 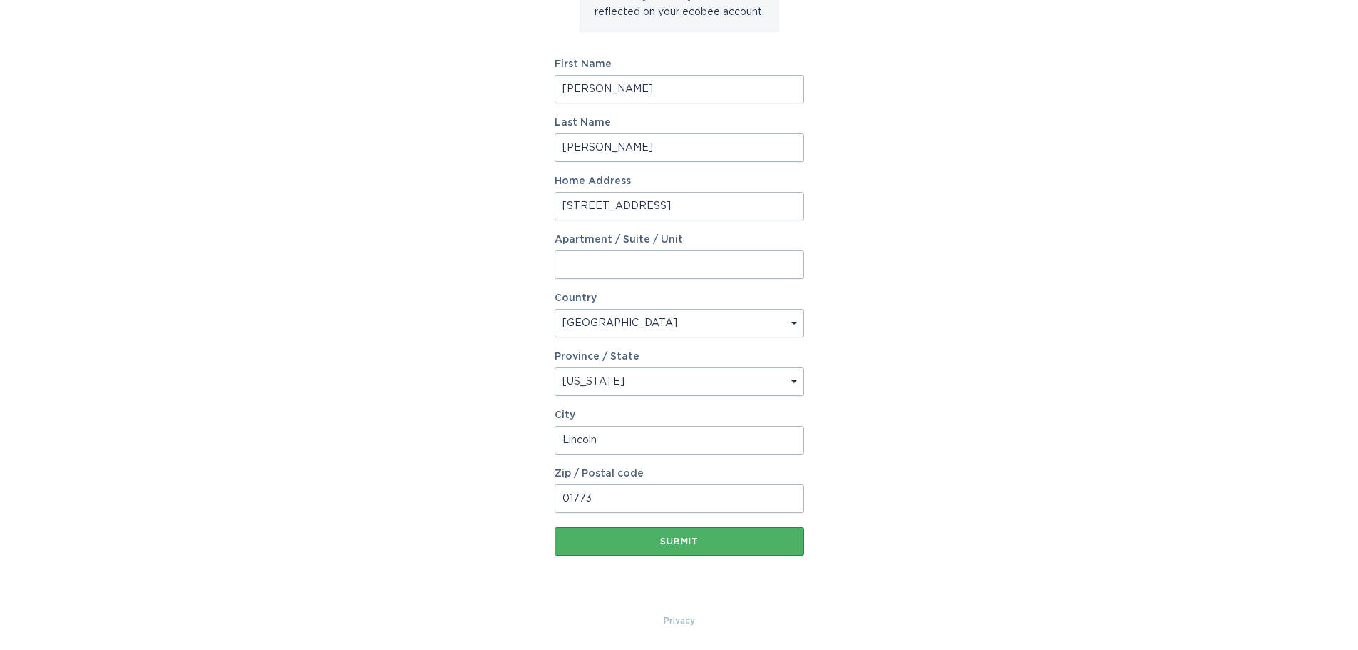 What do you see at coordinates (680, 240) in the screenshot?
I see `label: Apartment / Suite / Unit` at bounding box center [680, 240].